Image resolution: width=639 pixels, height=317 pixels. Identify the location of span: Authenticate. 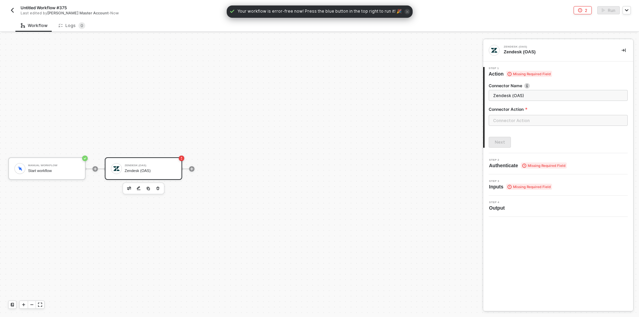
(528, 166).